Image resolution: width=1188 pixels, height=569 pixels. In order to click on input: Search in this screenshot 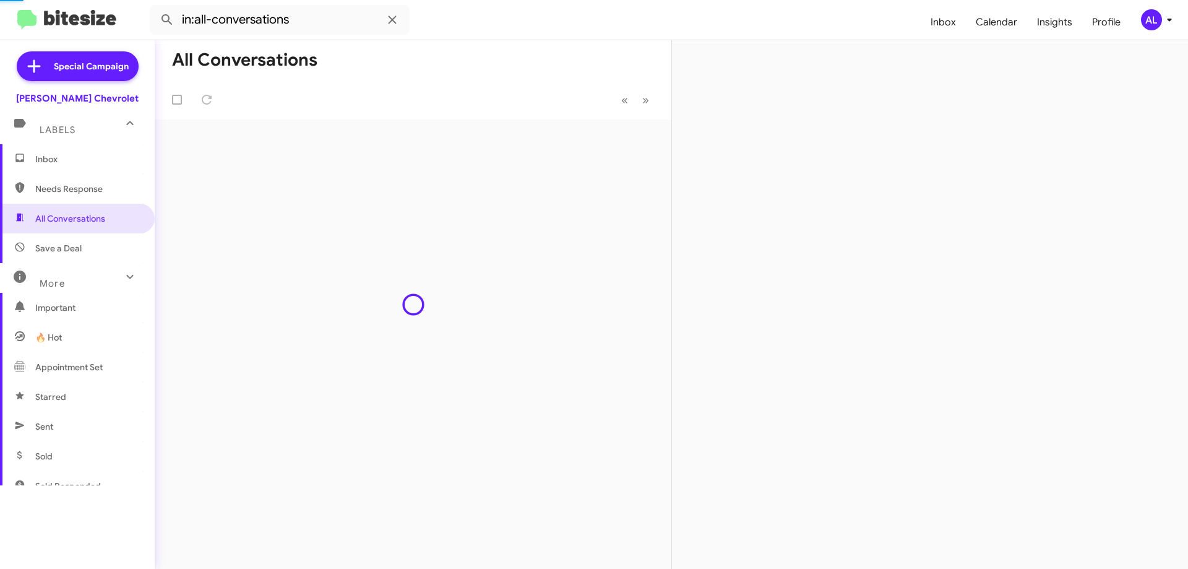, I will do `click(280, 20)`.